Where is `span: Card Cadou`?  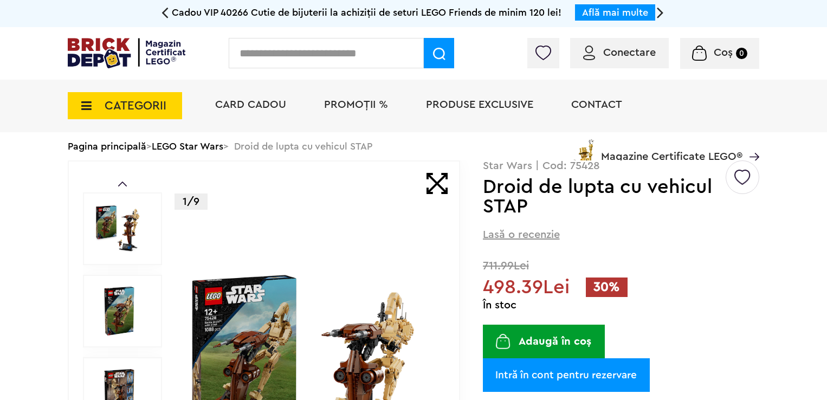 span: Card Cadou is located at coordinates (251, 105).